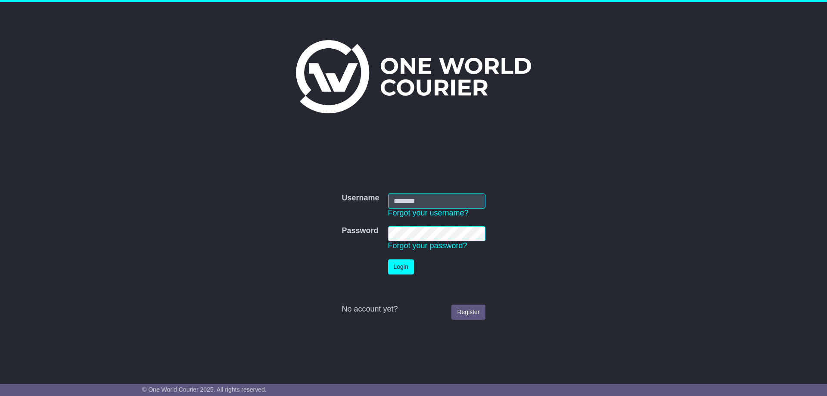  I want to click on img: One World, so click(414, 77).